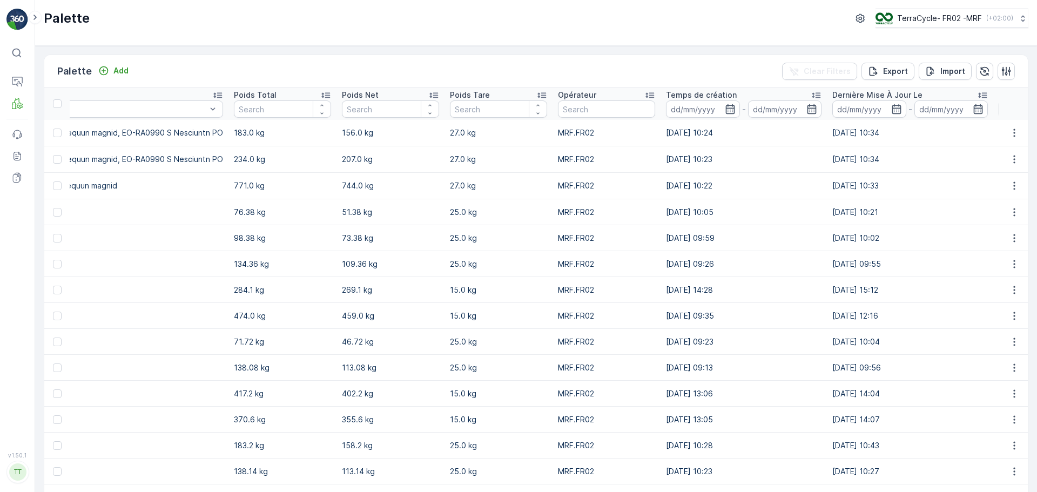  I want to click on p: Add, so click(121, 71).